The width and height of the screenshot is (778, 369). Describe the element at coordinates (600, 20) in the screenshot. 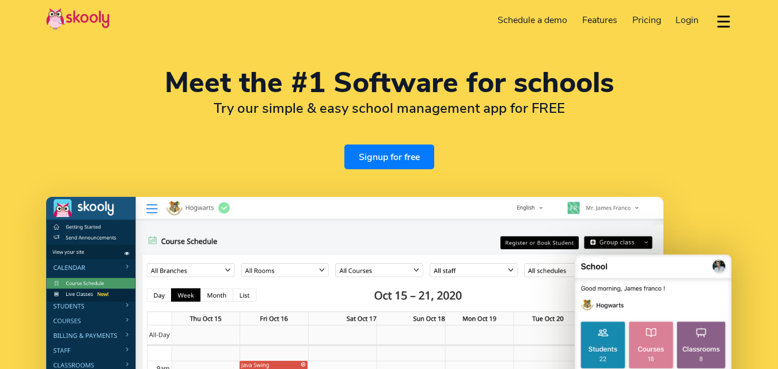

I see `a: Features` at that location.